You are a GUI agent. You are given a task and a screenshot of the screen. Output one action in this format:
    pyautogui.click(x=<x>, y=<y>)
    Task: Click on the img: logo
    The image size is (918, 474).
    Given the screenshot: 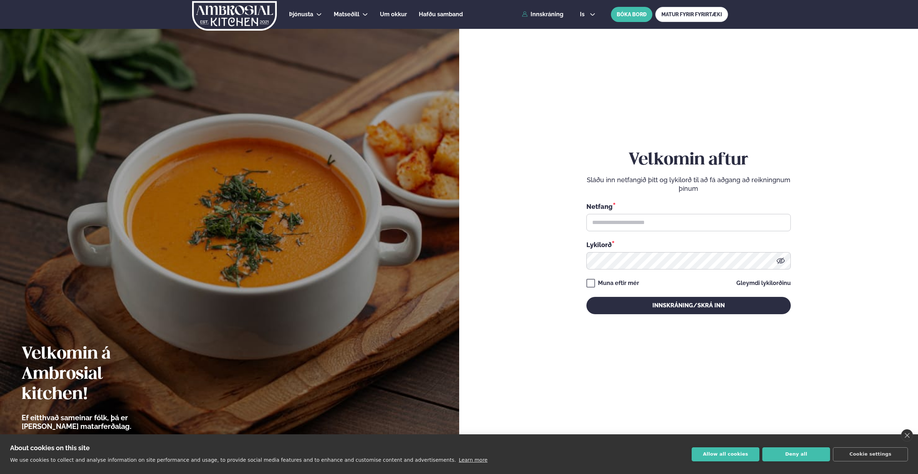 What is the action you would take?
    pyautogui.click(x=234, y=16)
    